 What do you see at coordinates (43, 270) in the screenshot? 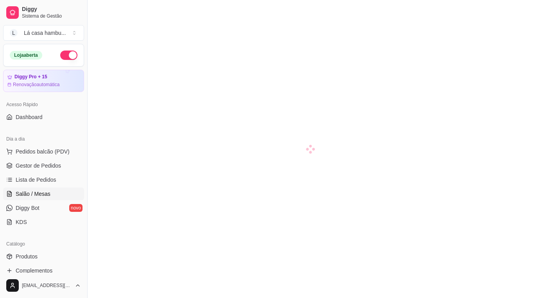
I see `a: Complementos` at bounding box center [43, 270].